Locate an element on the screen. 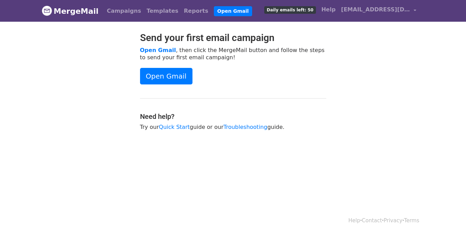  img: MergeMail logo is located at coordinates (47, 11).